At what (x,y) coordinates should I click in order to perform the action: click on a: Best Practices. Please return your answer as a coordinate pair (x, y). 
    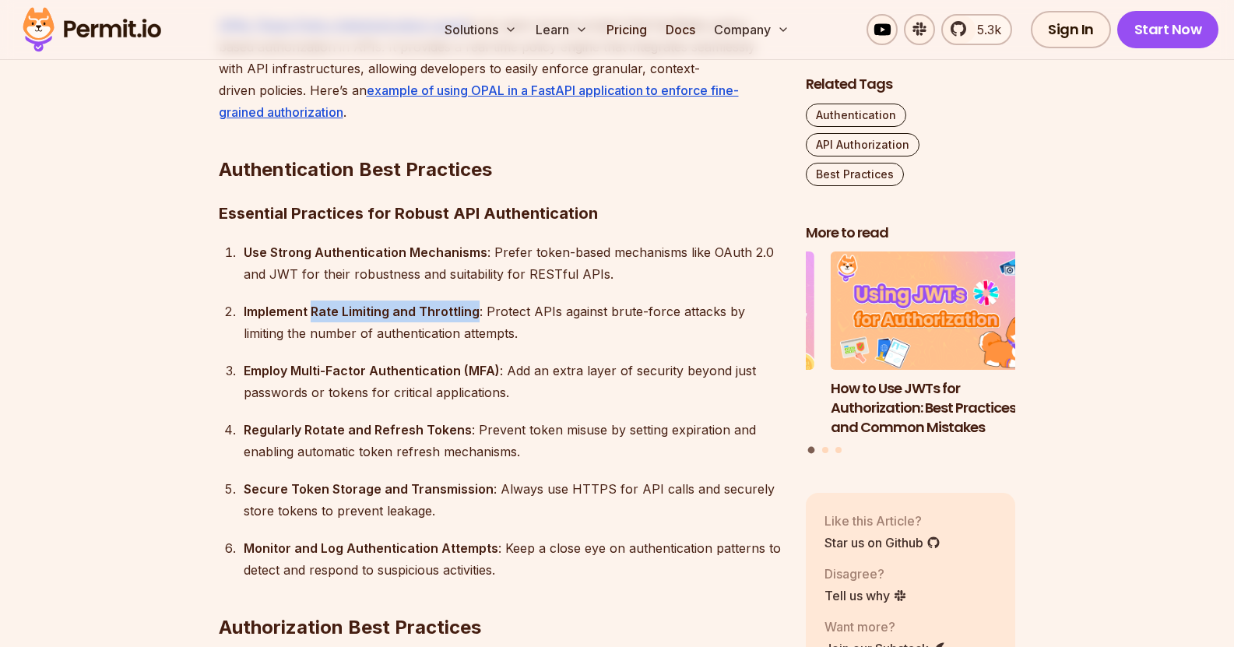
    Looking at the image, I should click on (855, 174).